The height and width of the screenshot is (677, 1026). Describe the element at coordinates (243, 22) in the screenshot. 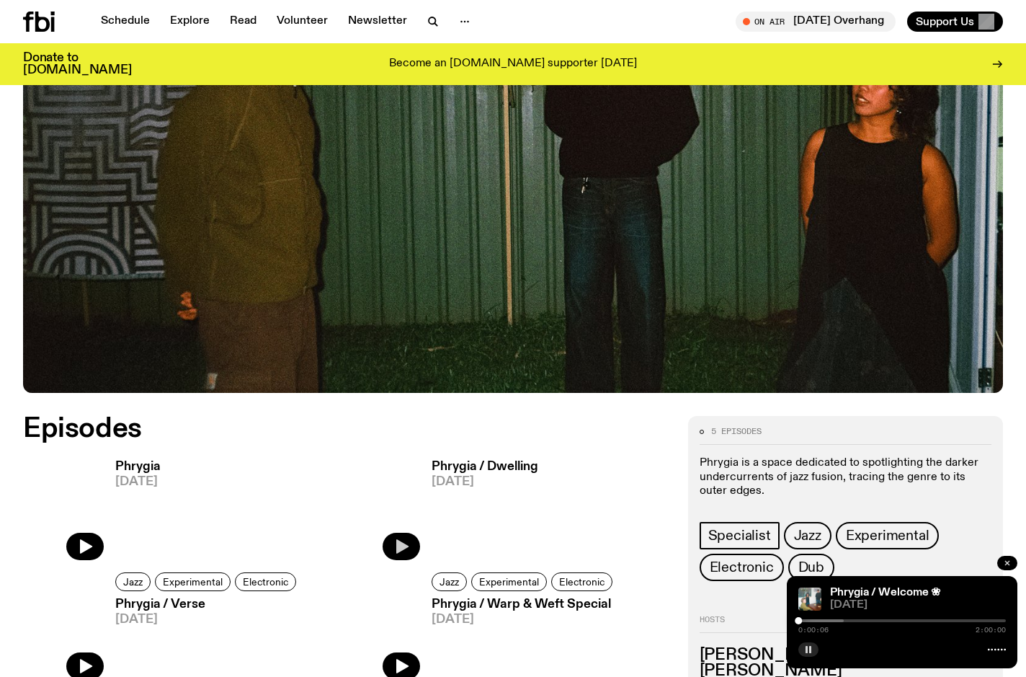

I see `a: Read` at that location.